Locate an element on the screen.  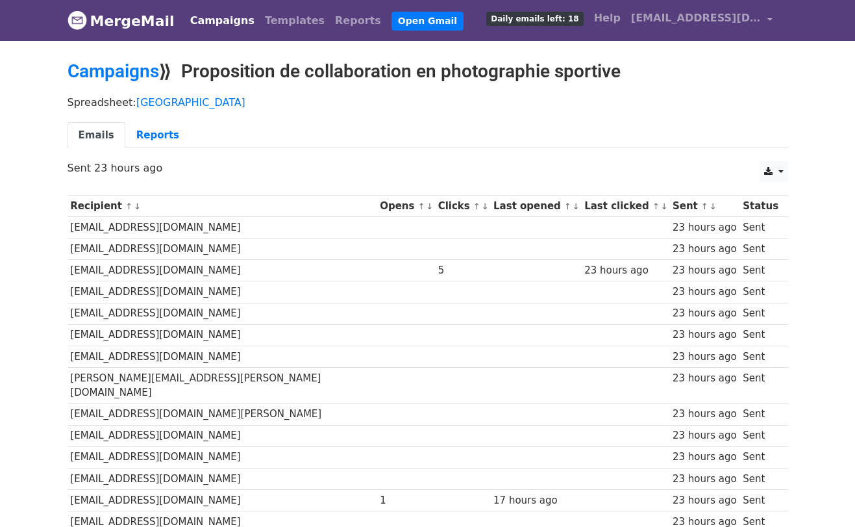
a: Help is located at coordinates (607, 18).